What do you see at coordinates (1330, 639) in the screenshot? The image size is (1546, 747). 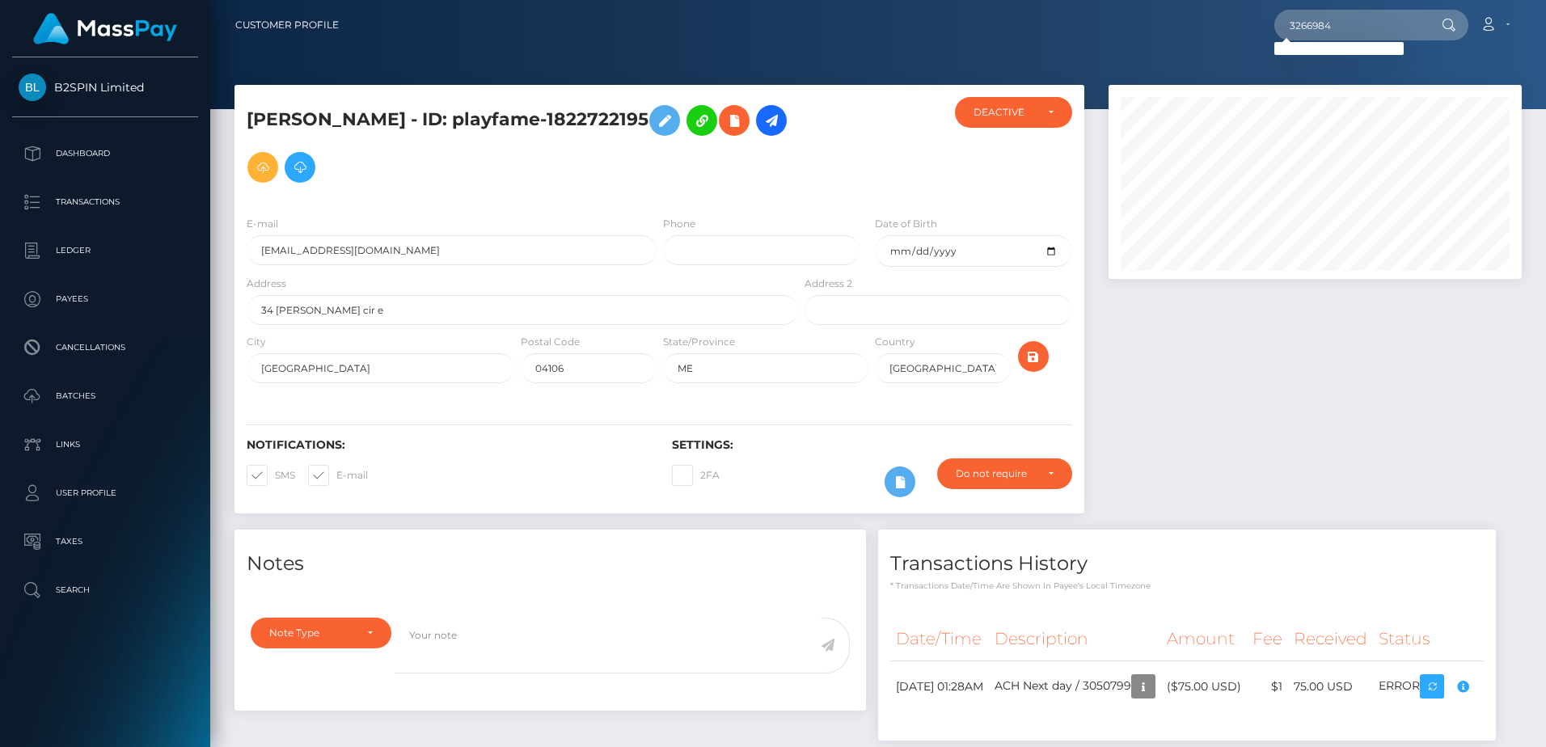 I see `th: Received` at bounding box center [1330, 639].